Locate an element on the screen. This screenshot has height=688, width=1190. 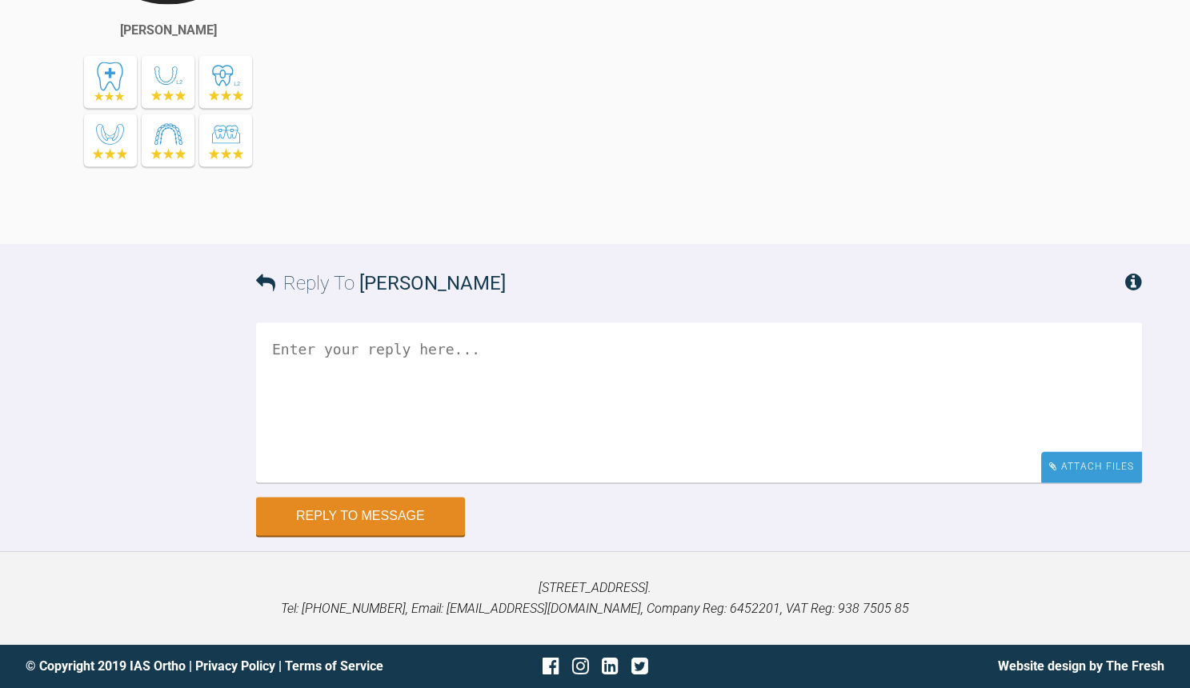
a: Privacy Policy is located at coordinates (235, 666).